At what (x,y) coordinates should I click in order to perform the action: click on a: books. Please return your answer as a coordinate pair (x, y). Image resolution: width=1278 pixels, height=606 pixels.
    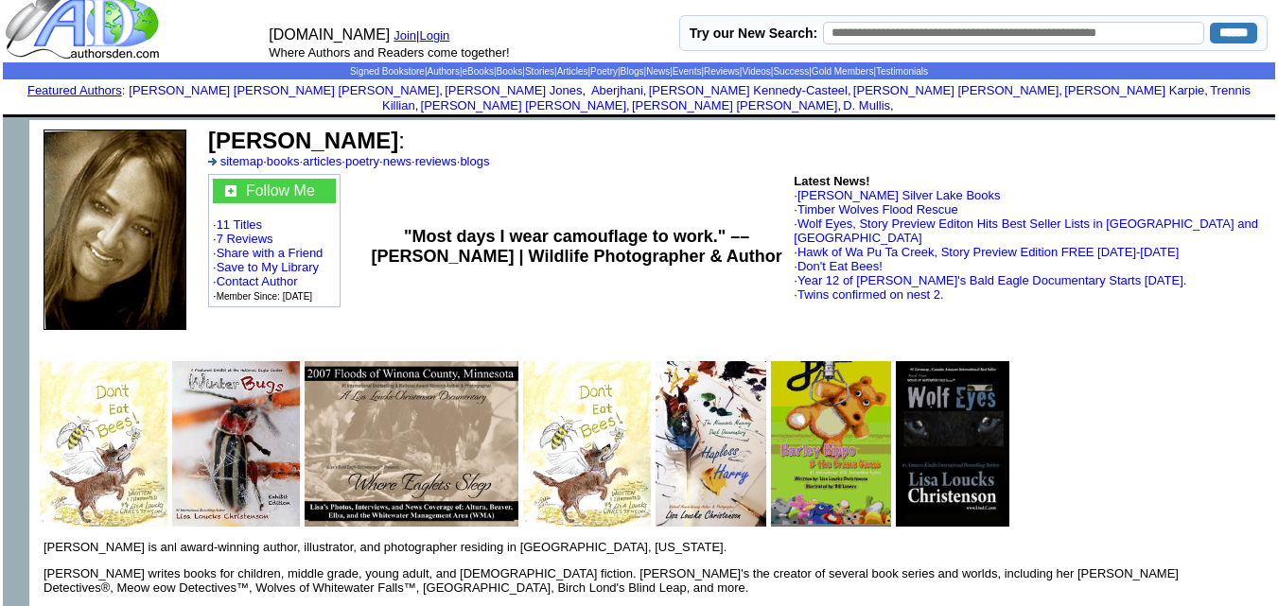
    Looking at the image, I should click on (283, 161).